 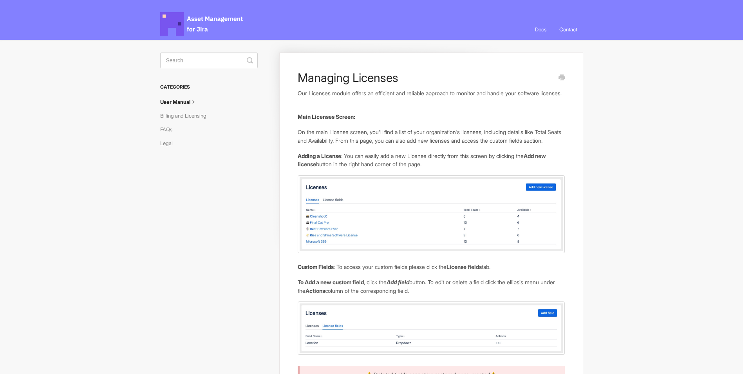 What do you see at coordinates (464, 266) in the screenshot?
I see `b: License fields` at bounding box center [464, 266].